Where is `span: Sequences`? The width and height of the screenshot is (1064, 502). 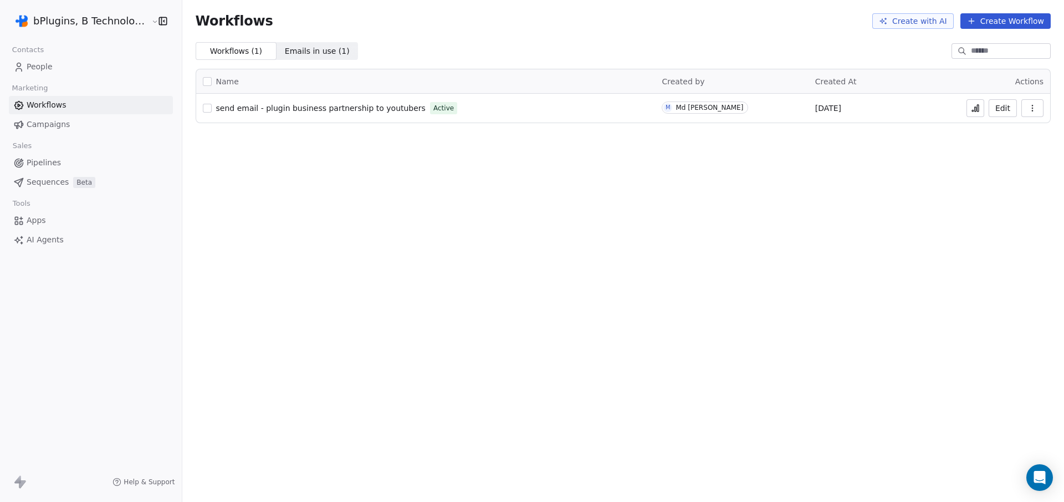
span: Sequences is located at coordinates (48, 182).